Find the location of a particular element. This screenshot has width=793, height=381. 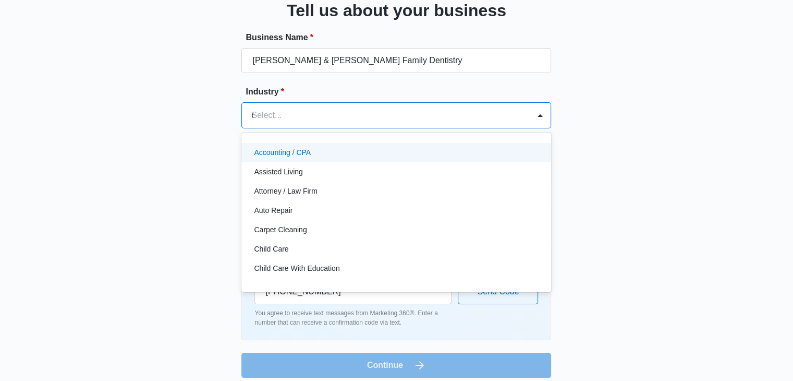

p: Carpet Cleaning is located at coordinates (280, 229).